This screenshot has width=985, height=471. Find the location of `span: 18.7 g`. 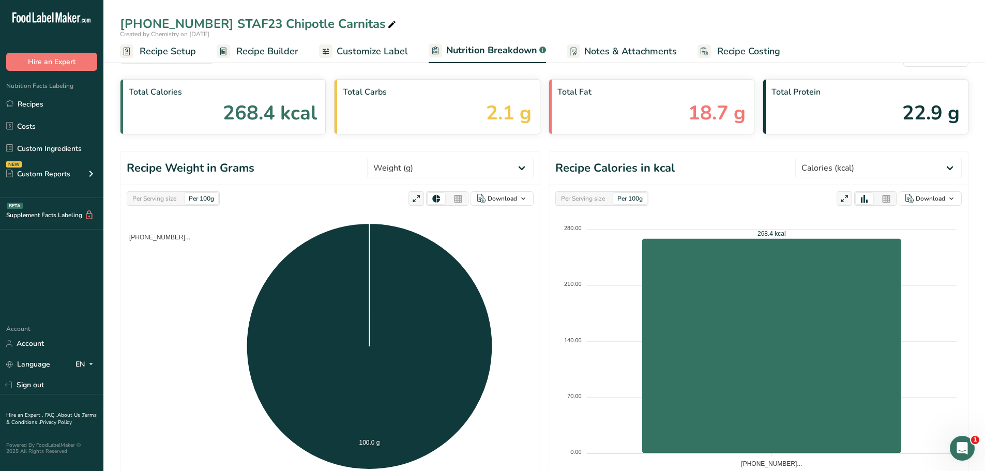

span: 18.7 g is located at coordinates (717, 113).